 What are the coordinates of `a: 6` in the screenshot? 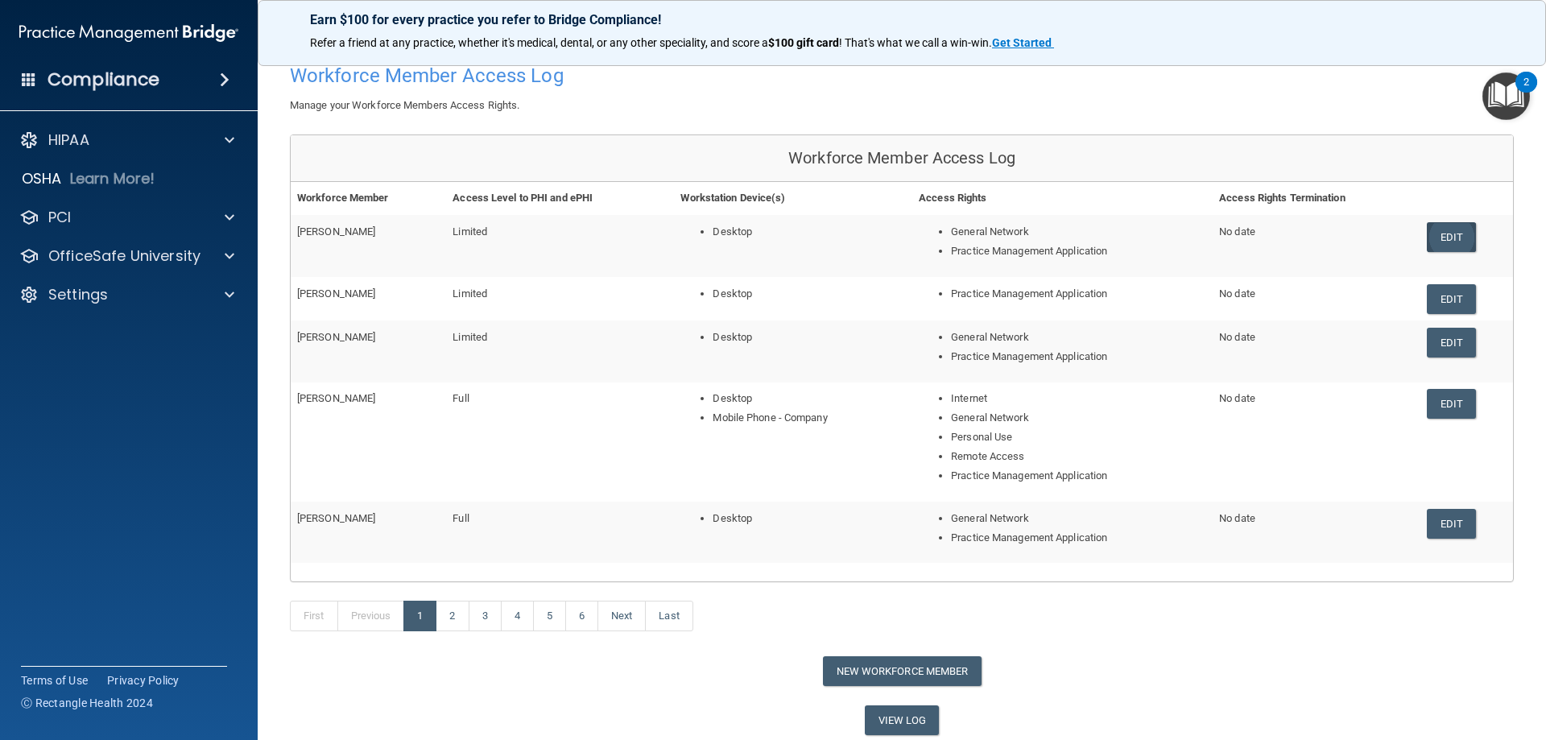 It's located at (581, 616).